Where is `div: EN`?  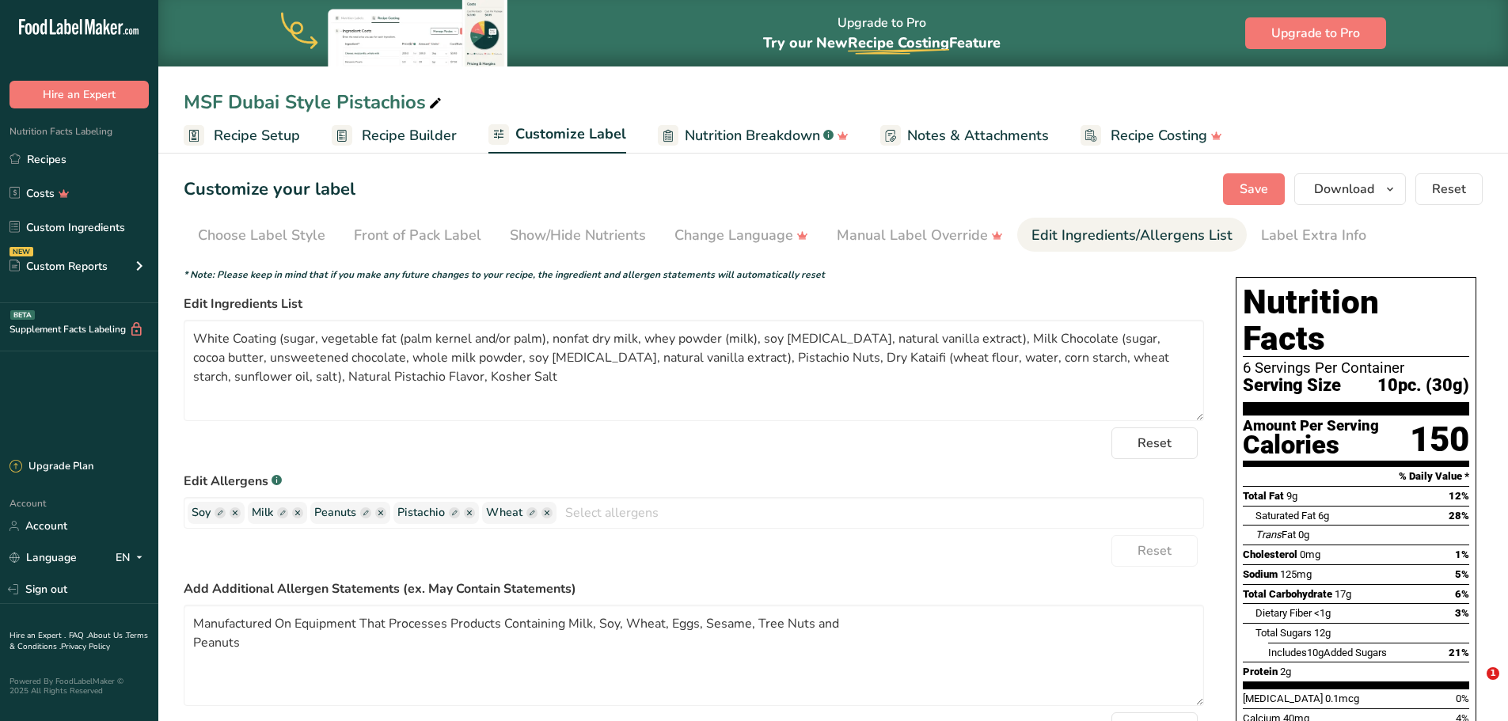 div: EN is located at coordinates (132, 558).